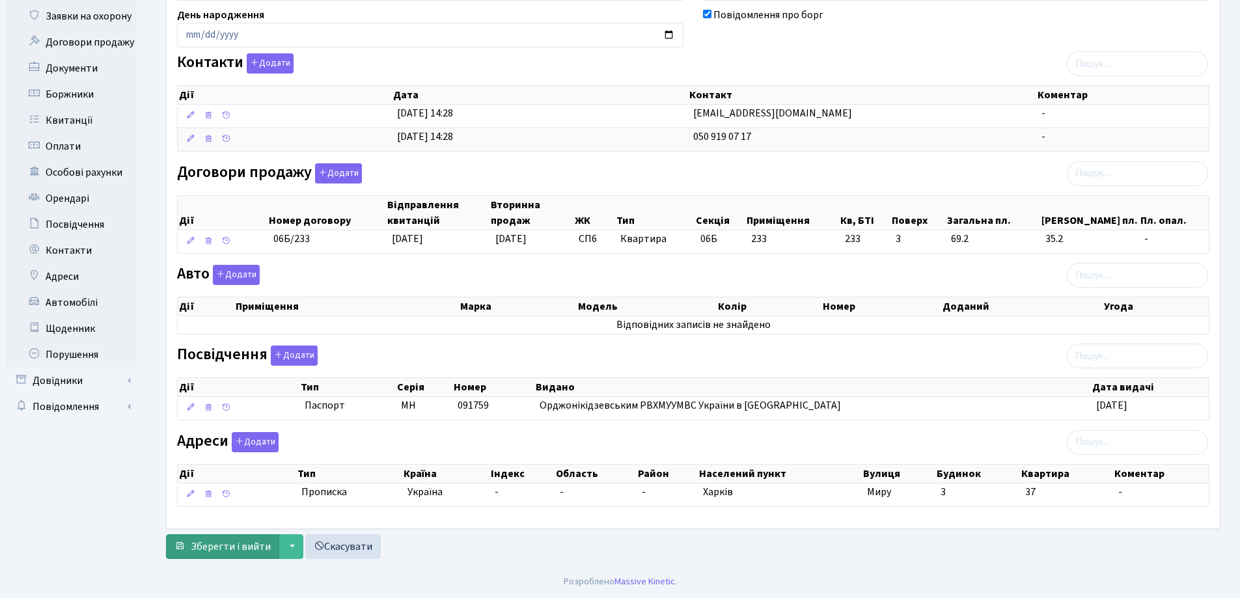 This screenshot has width=1240, height=598. I want to click on a: Massive Kinetic, so click(644, 581).